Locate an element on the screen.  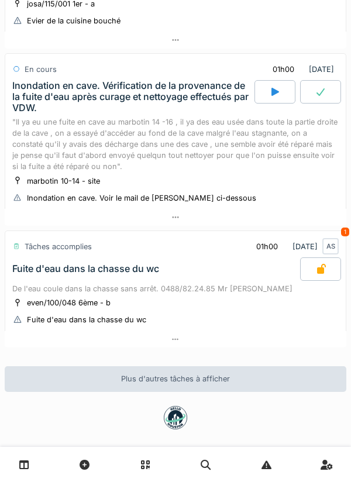
div: Inondation en cave. Vérification de la provenance de la fuite d'eau après curage et nettoyage eff... is located at coordinates (132, 97).